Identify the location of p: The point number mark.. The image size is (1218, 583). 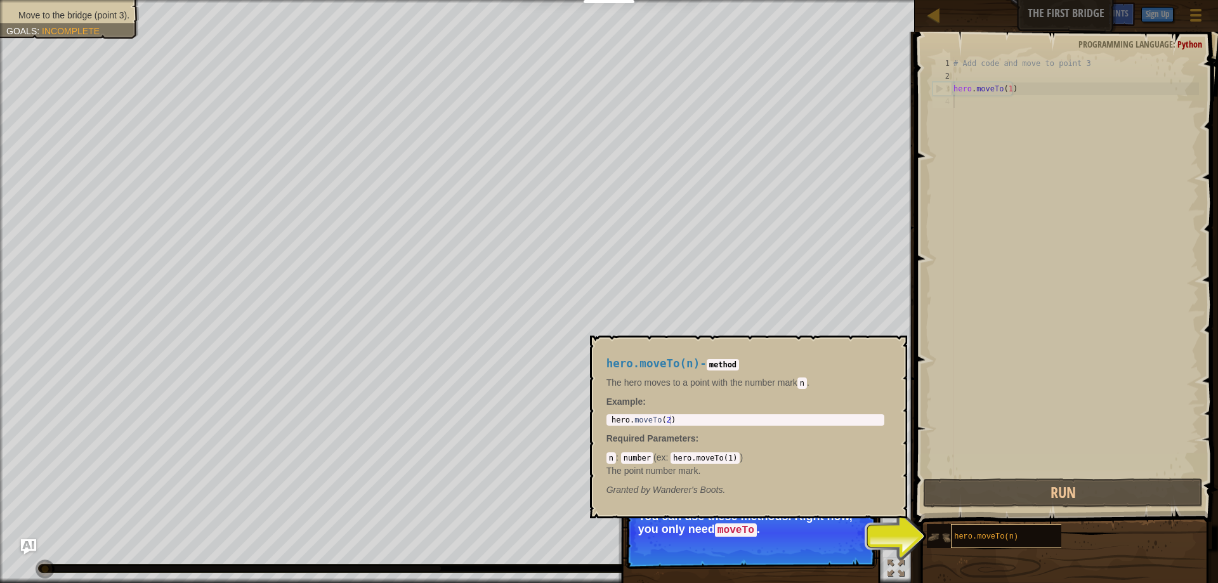
(746, 471).